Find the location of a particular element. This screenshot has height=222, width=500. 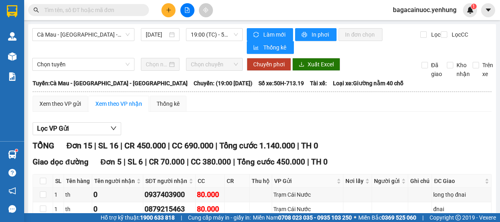

span: Đơn 5 is located at coordinates (111, 162).